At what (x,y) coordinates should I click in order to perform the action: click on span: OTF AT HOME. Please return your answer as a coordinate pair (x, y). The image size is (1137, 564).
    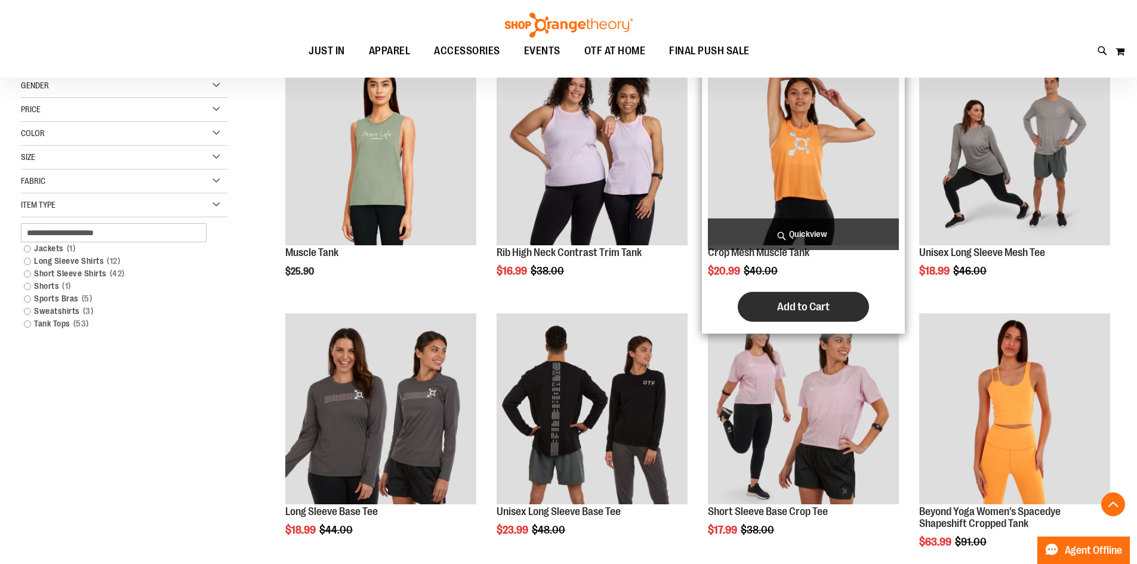
    Looking at the image, I should click on (615, 51).